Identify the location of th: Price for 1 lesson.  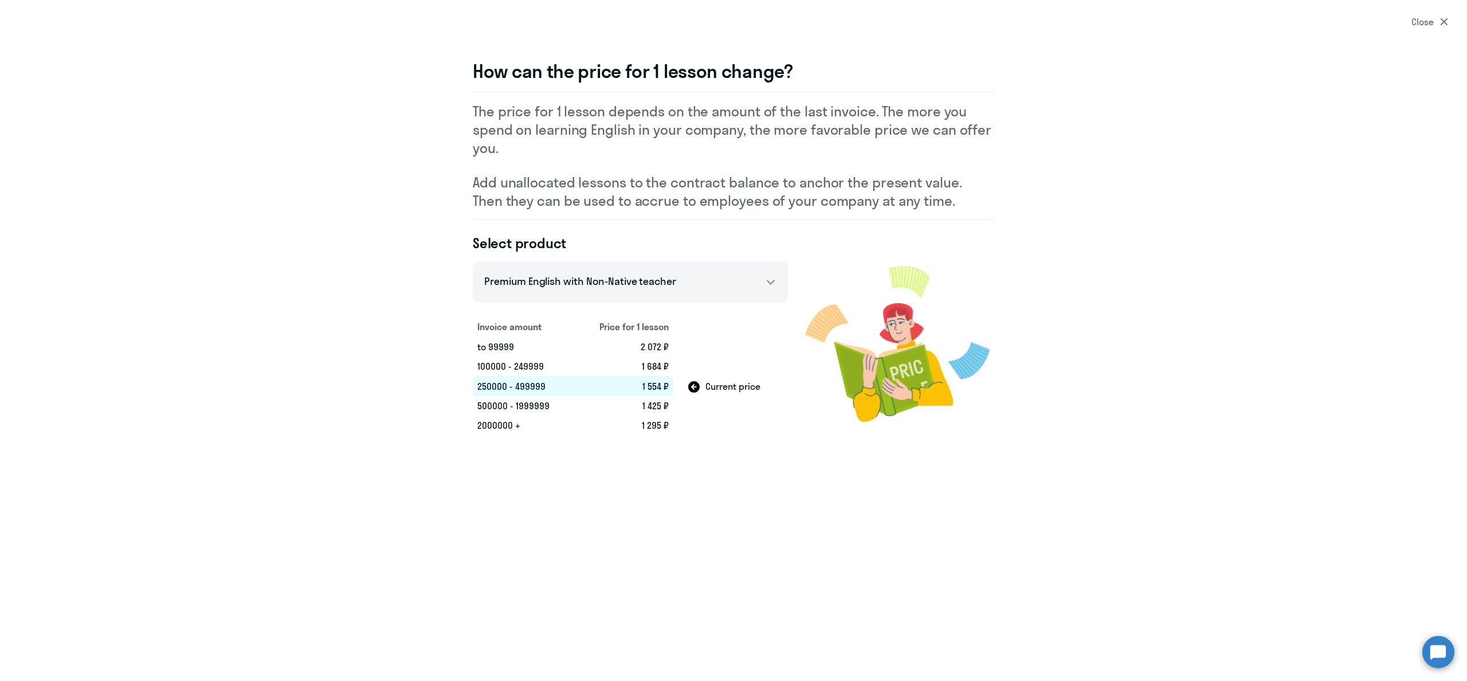
(624, 327).